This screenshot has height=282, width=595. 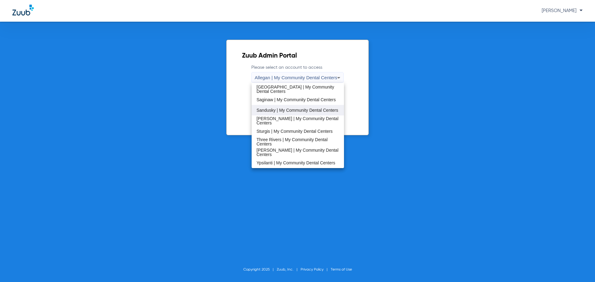 What do you see at coordinates (579, 267) in the screenshot?
I see `div: Chat Widget` at bounding box center [579, 267].